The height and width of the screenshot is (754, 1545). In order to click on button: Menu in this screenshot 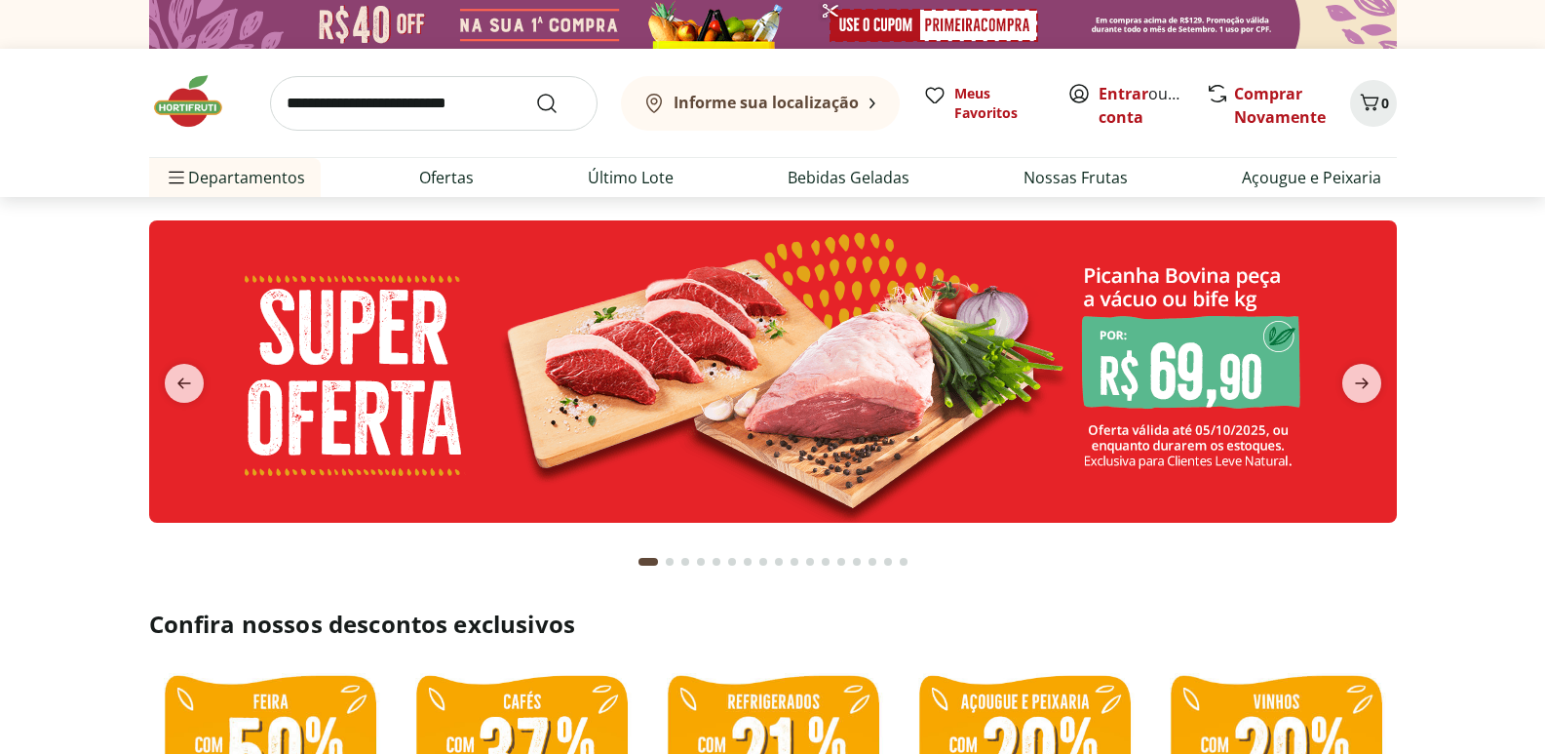, I will do `click(176, 177)`.